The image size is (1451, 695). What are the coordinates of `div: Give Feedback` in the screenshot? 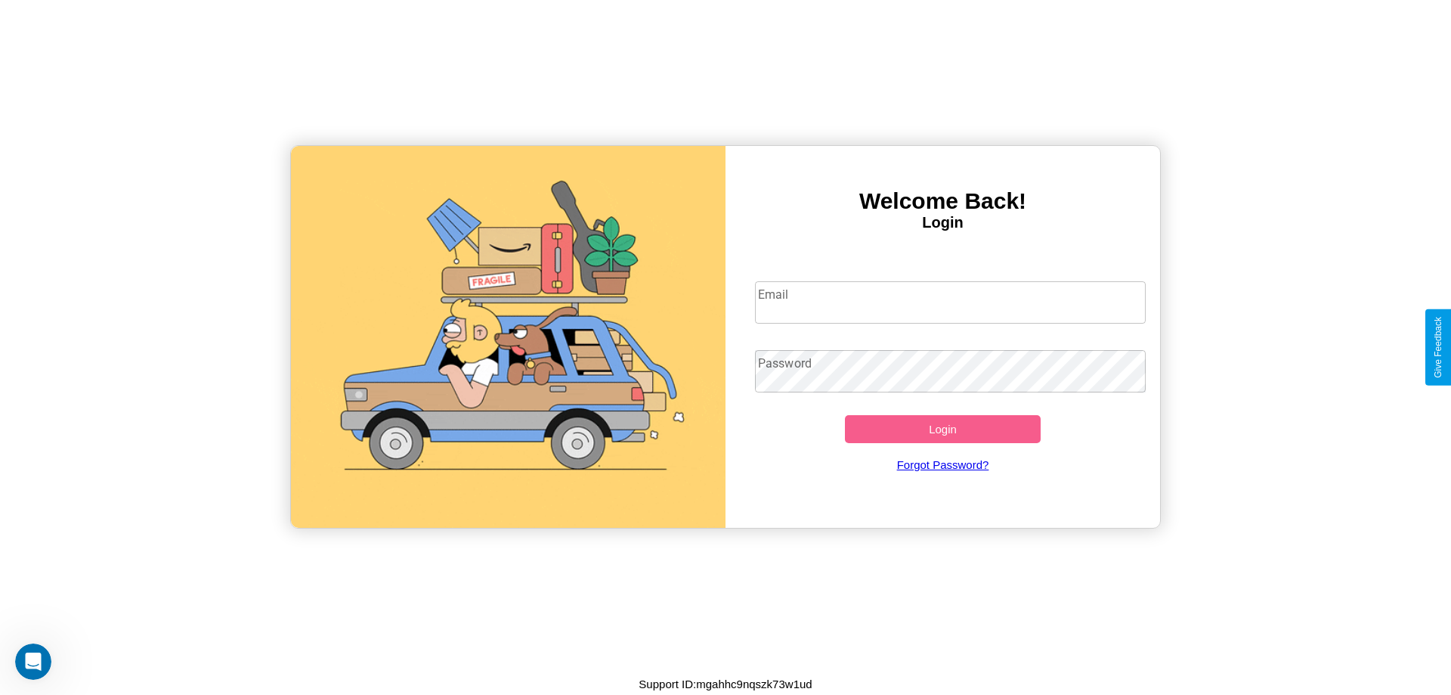 It's located at (1438, 347).